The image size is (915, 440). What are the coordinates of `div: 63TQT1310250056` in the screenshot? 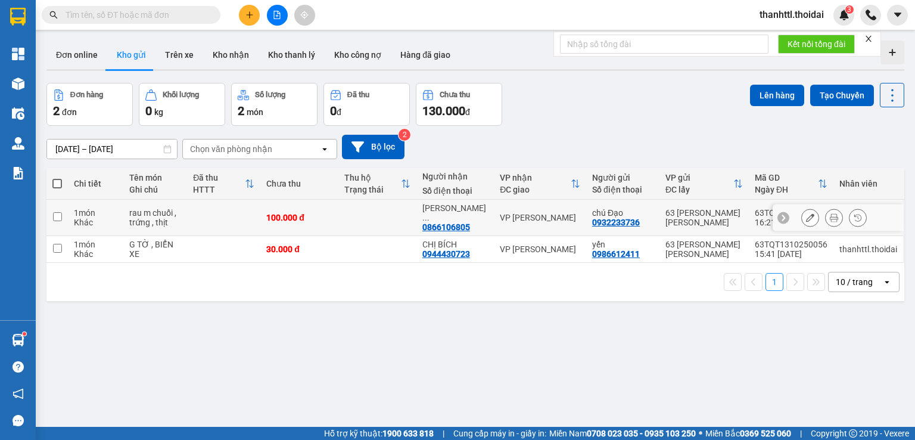 It's located at (791, 244).